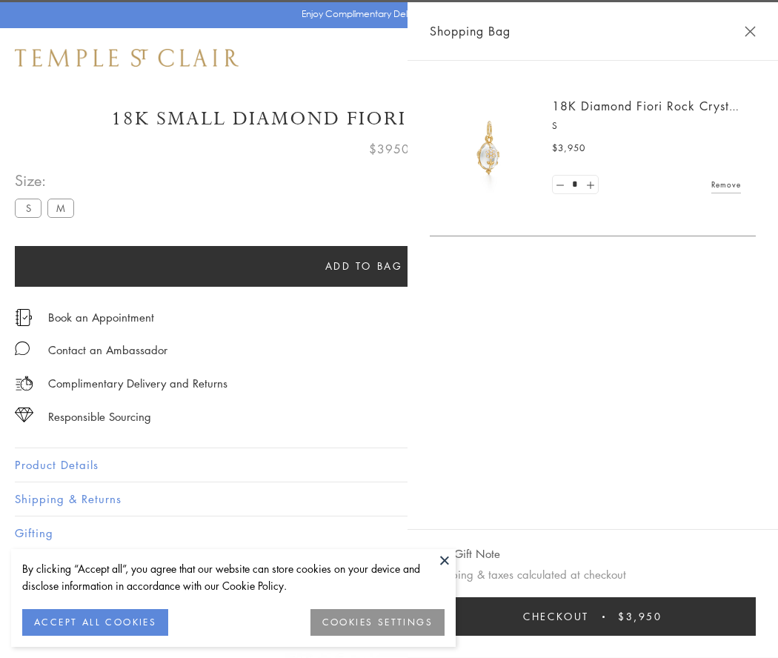  Describe the element at coordinates (592, 574) in the screenshot. I see `p: Shipping & taxes calculated at checkout` at that location.